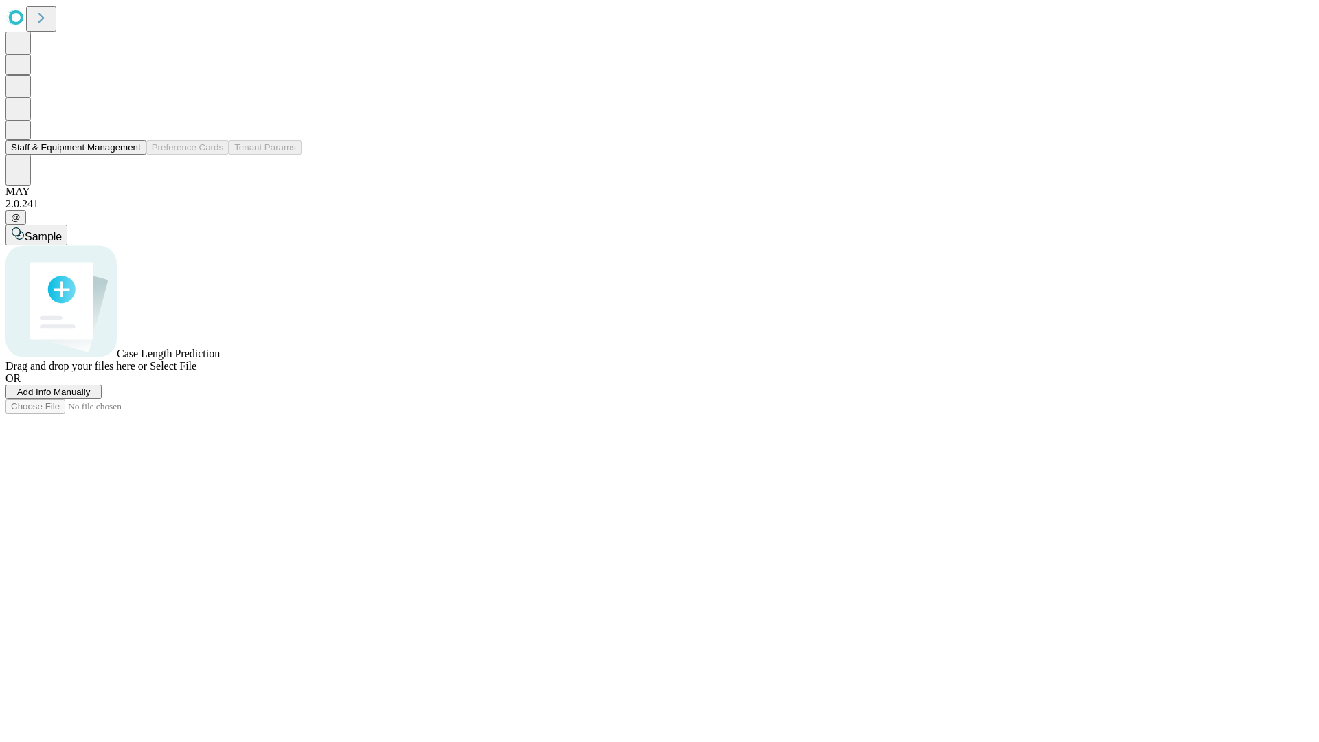  Describe the element at coordinates (188, 147) in the screenshot. I see `button: Preference Cards` at that location.